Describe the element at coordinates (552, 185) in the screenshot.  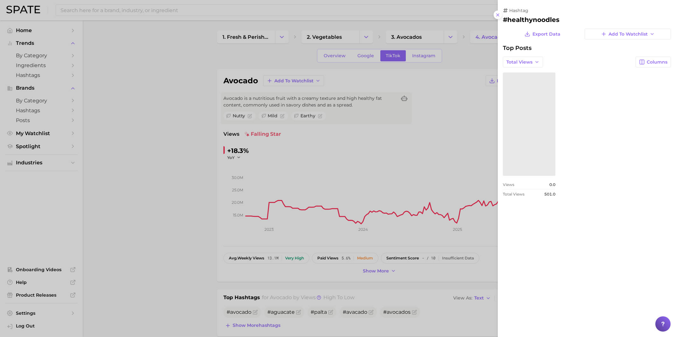
I see `span: 0.0` at that location.